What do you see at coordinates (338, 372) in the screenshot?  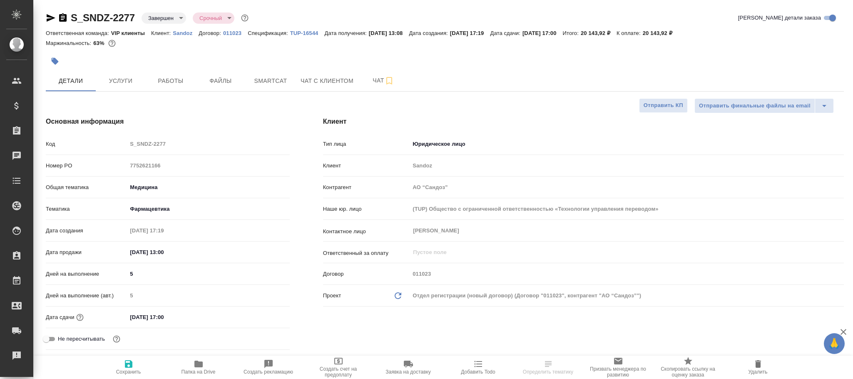 I see `span: Создать счет на предоплату` at bounding box center [338, 372].